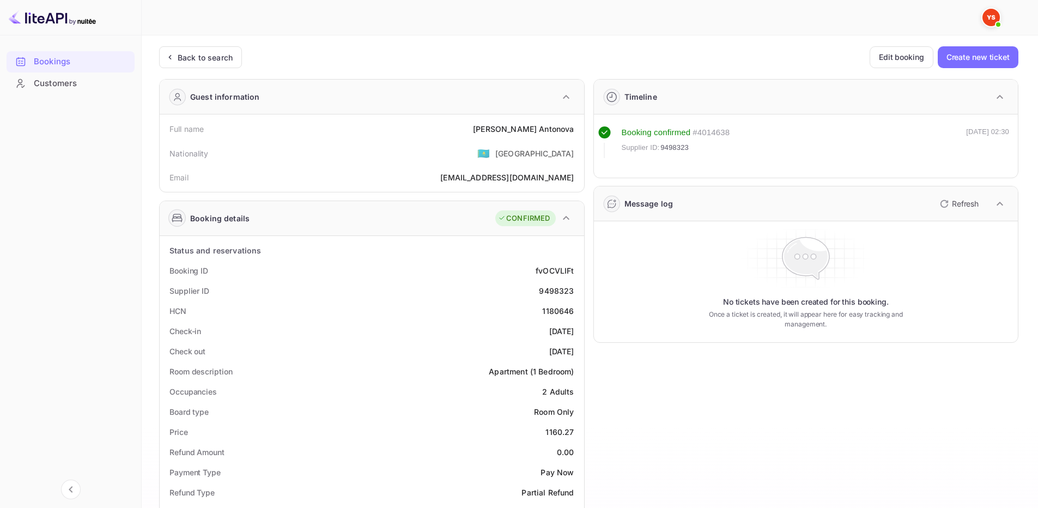  Describe the element at coordinates (197, 452) in the screenshot. I see `div: Refund Amount` at that location.